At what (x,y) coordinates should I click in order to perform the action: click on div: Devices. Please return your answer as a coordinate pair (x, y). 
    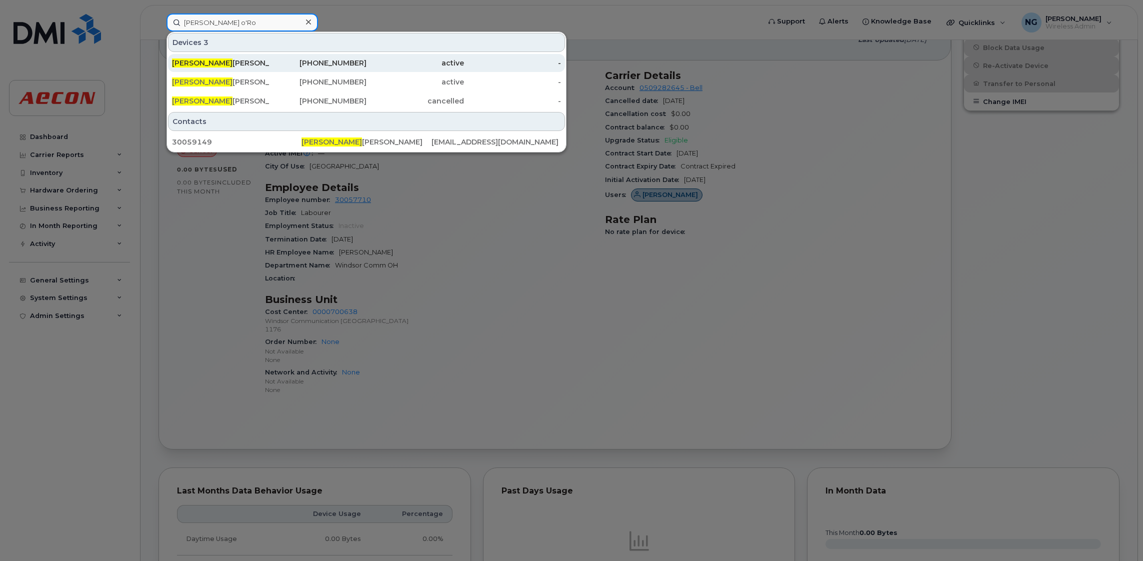
    Looking at the image, I should click on (366, 42).